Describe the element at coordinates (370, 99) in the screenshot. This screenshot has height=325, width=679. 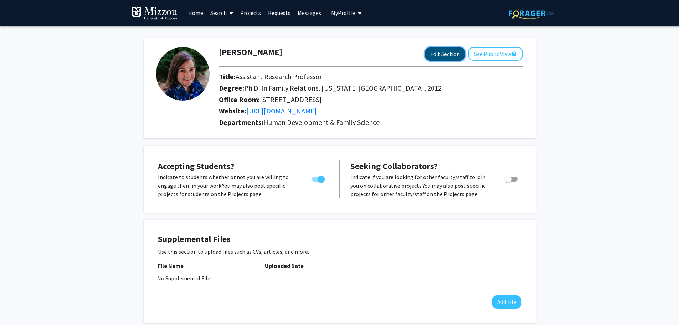
I see `h2: Office Room:` at that location.